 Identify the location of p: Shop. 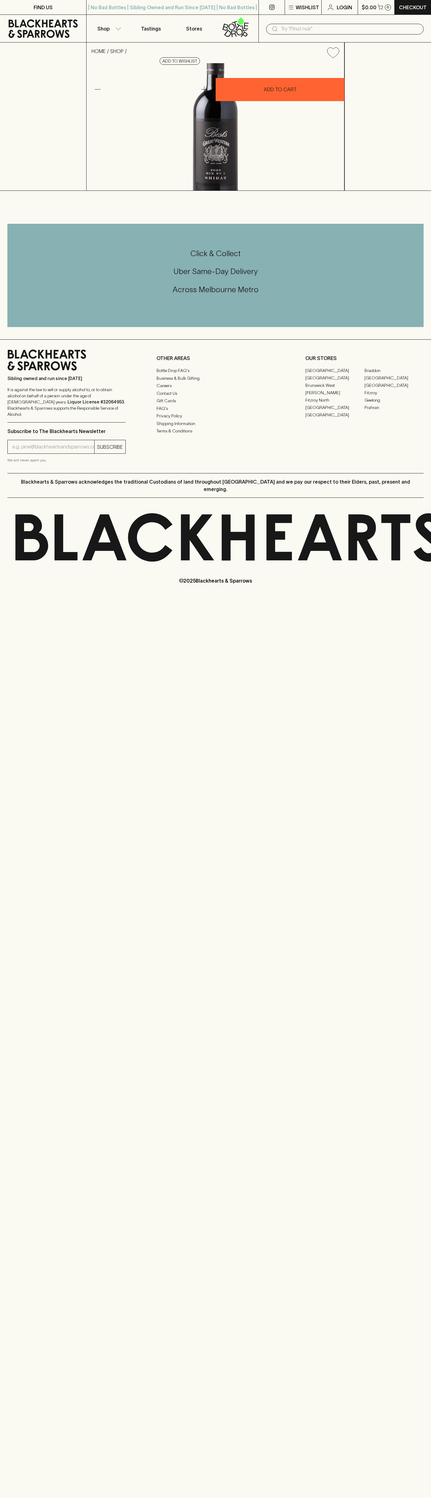
(104, 29).